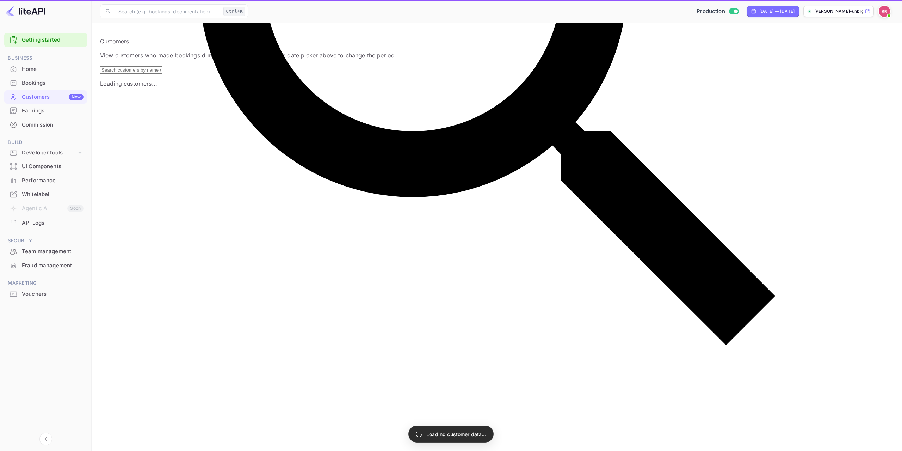 The height and width of the screenshot is (451, 902). Describe the element at coordinates (884, 11) in the screenshot. I see `img: Kobus Roux` at that location.